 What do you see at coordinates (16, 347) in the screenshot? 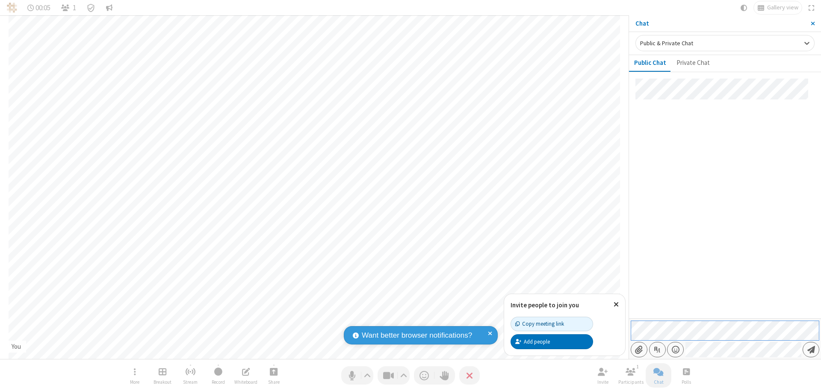
I see `div: You` at bounding box center [16, 347].